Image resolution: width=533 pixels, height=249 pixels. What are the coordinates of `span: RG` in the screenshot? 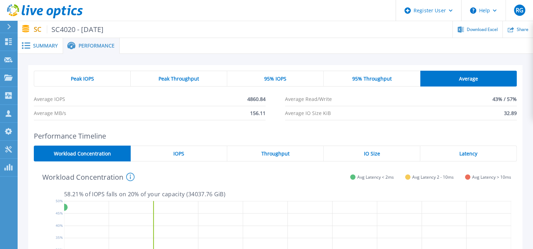 It's located at (519, 10).